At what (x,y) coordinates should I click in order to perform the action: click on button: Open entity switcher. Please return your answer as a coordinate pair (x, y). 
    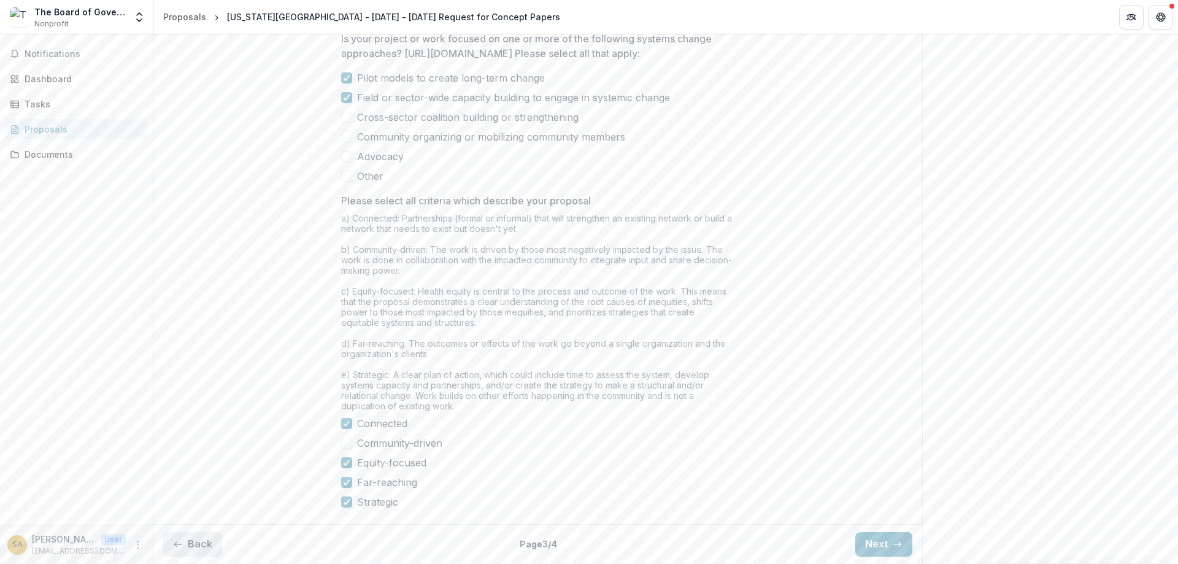
    Looking at the image, I should click on (139, 17).